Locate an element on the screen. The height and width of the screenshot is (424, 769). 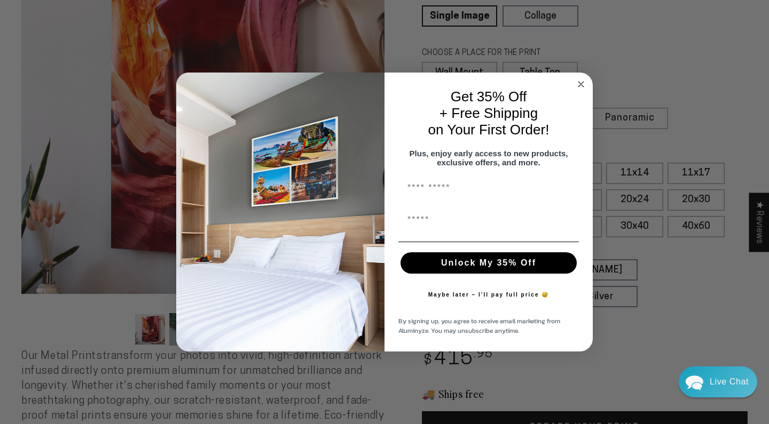
button: Maybe later – I’ll pay full price 😅 is located at coordinates (488, 295).